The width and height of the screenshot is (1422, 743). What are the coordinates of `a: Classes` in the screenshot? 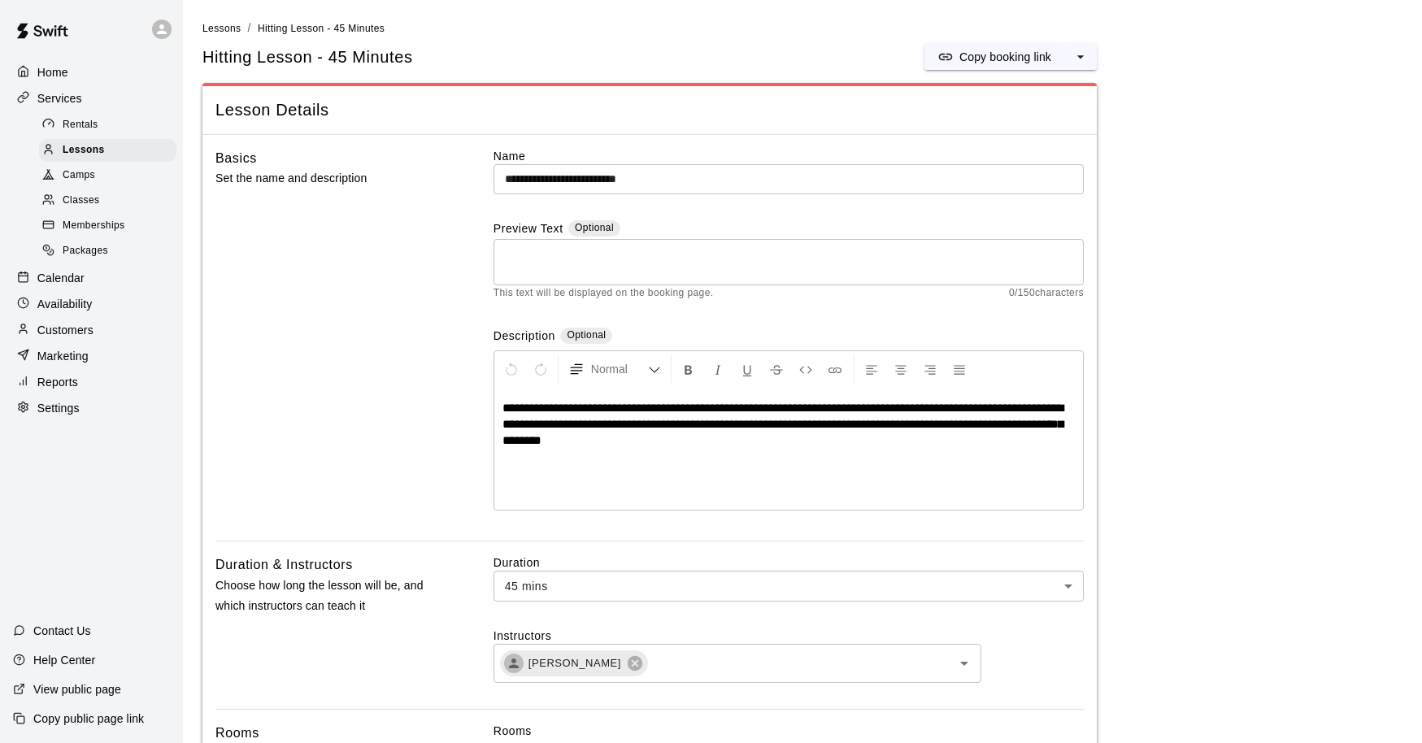 It's located at (111, 201).